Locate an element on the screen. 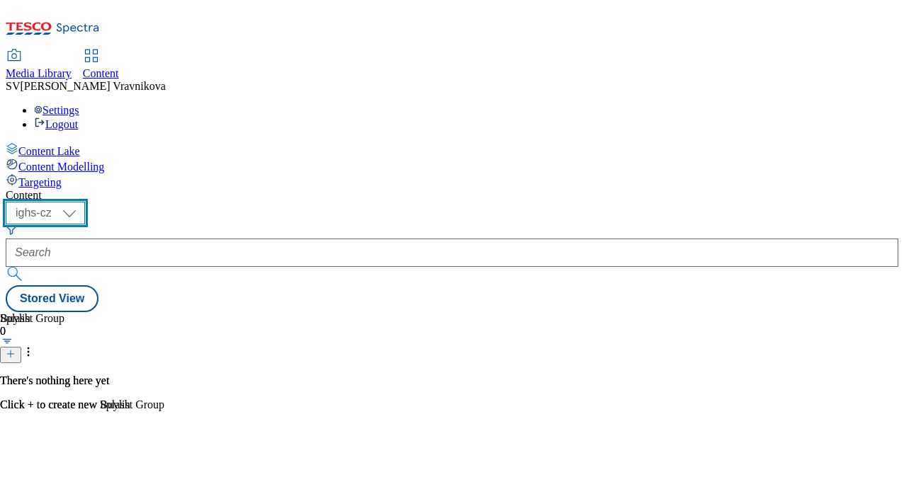 This screenshot has height=477, width=904. a: Content Lake is located at coordinates (452, 150).